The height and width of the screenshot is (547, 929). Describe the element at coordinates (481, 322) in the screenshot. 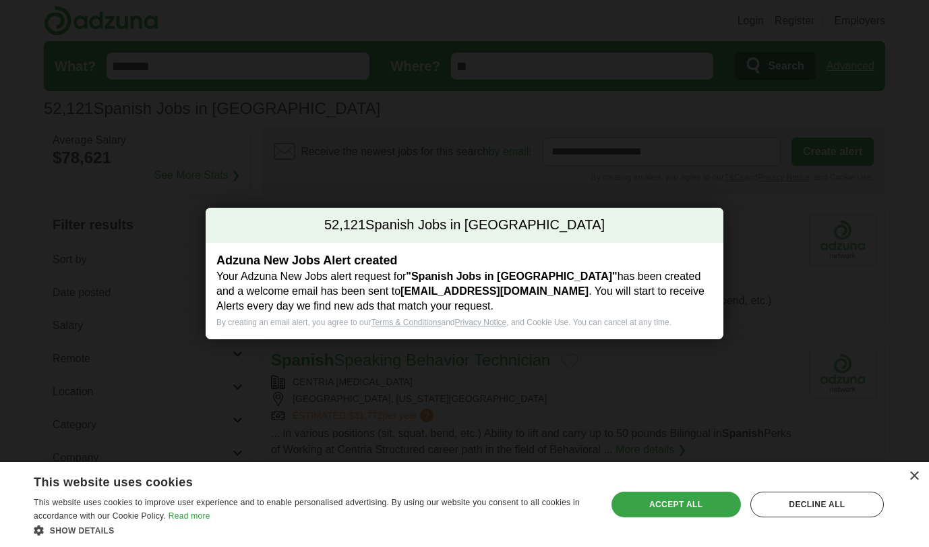

I see `a: Privacy Notice` at that location.